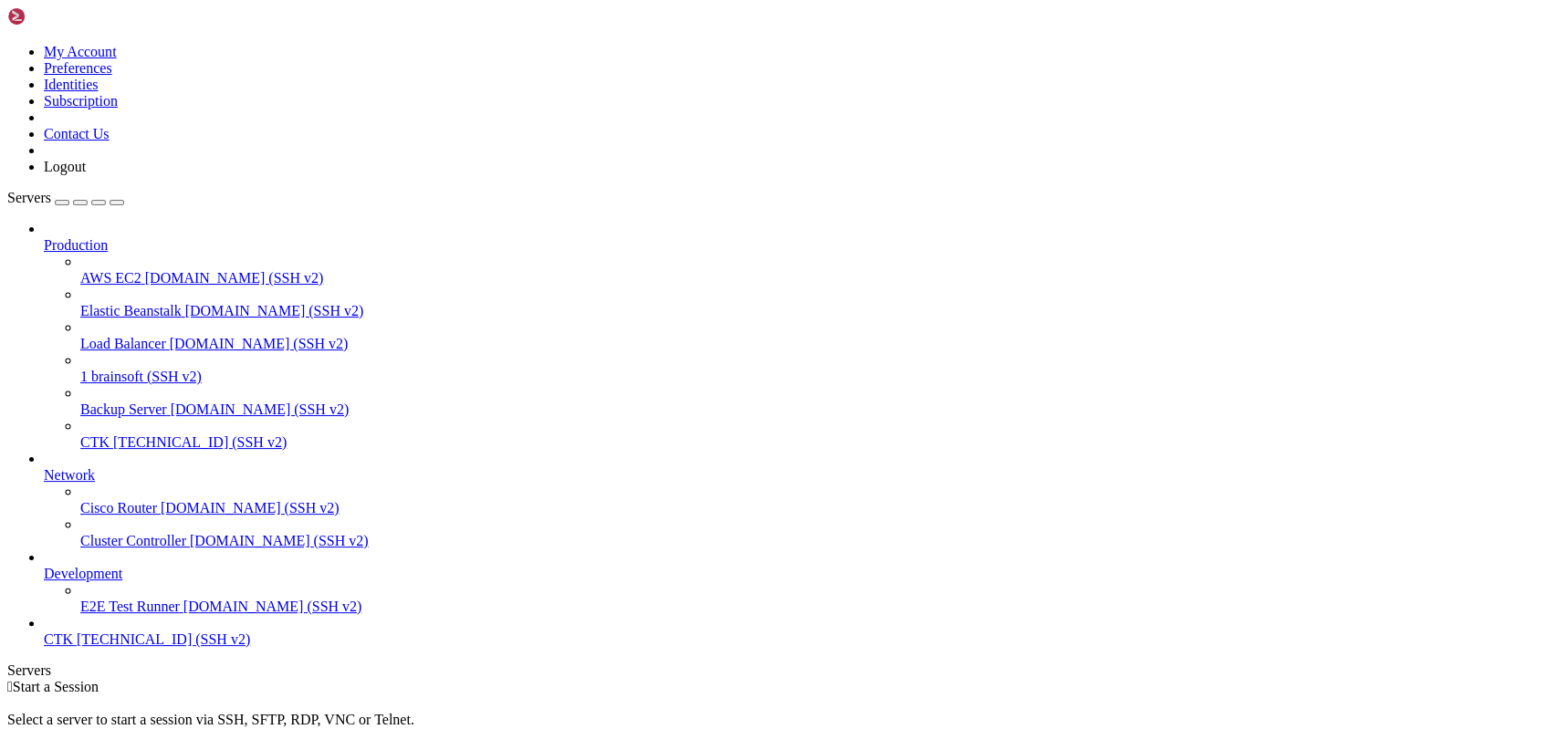 The image size is (1558, 750). What do you see at coordinates (76, 245) in the screenshot?
I see `span: Production` at bounding box center [76, 245].